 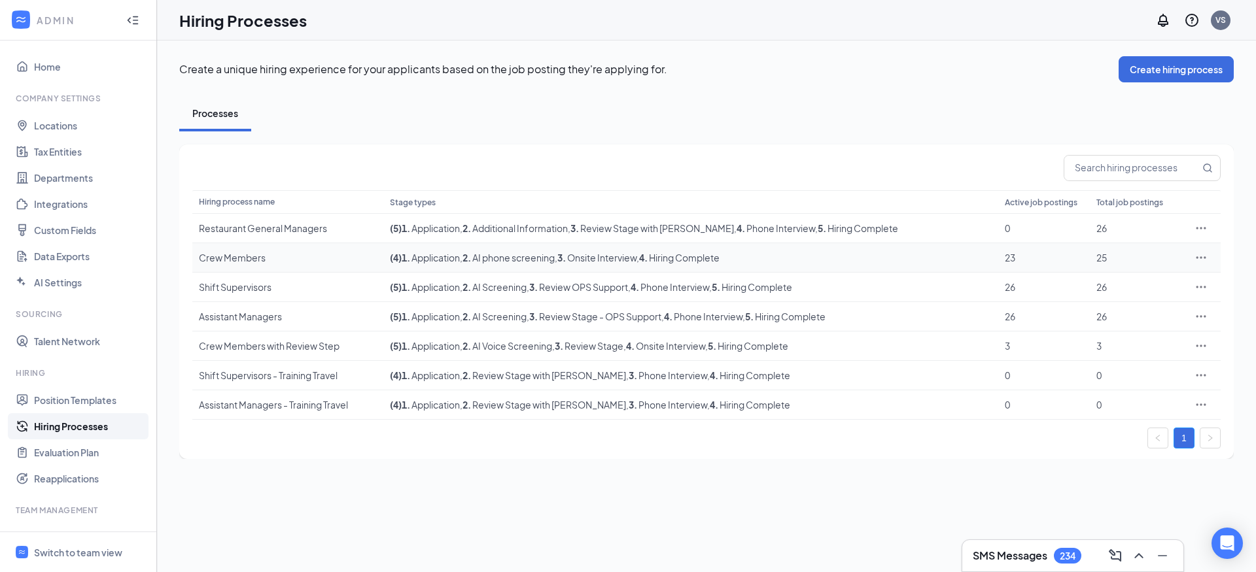 What do you see at coordinates (1135, 375) in the screenshot?
I see `div: 0` at bounding box center [1135, 375].